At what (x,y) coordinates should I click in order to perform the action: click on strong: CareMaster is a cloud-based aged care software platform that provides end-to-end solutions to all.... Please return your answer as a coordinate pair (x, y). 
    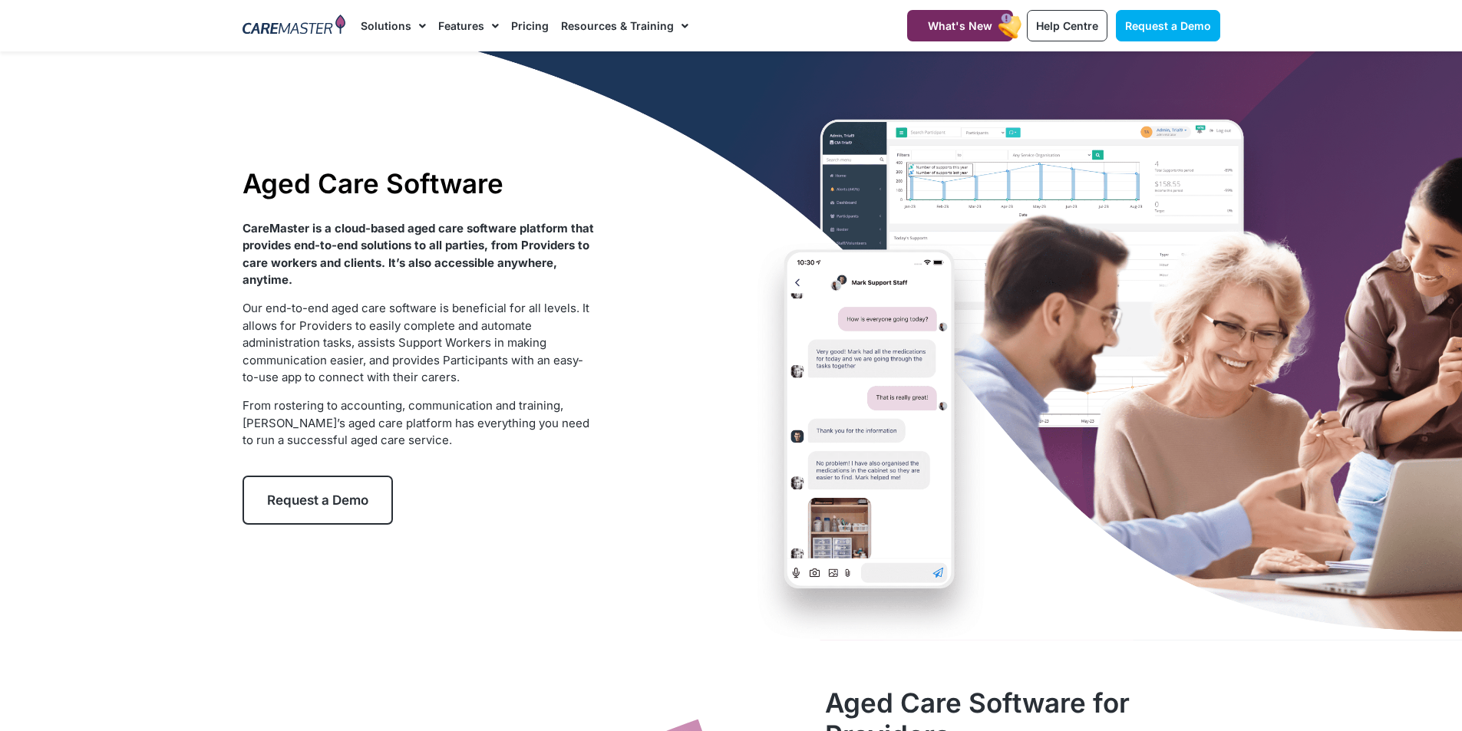
    Looking at the image, I should click on (418, 254).